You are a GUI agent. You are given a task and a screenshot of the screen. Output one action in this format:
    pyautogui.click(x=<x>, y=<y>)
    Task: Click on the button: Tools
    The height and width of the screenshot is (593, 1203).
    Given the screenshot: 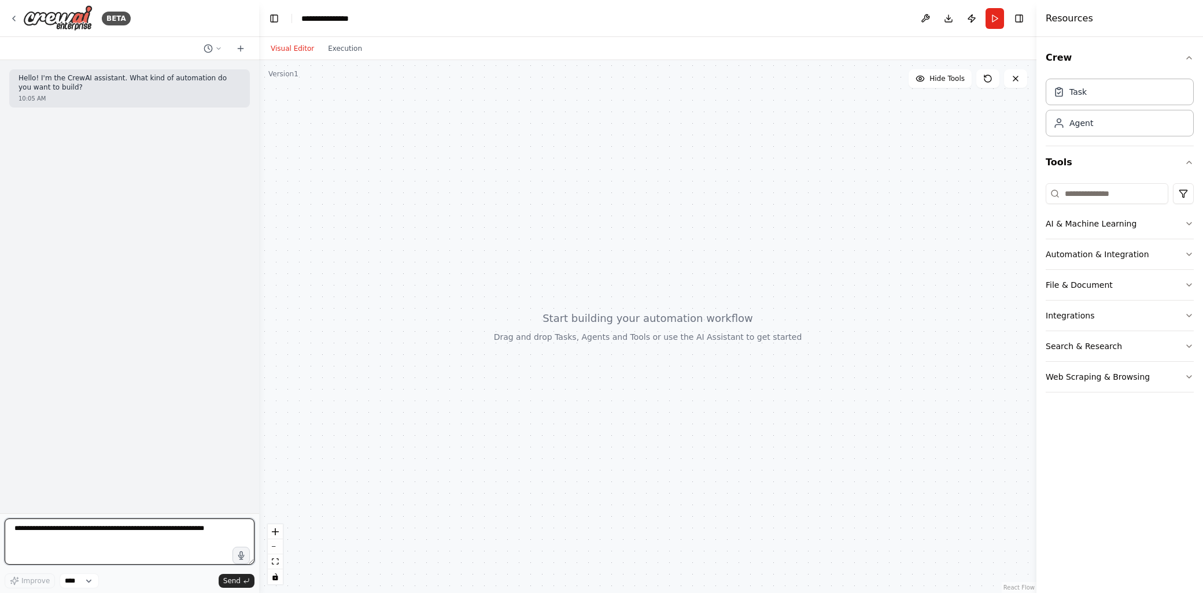 What is the action you would take?
    pyautogui.click(x=1119, y=162)
    